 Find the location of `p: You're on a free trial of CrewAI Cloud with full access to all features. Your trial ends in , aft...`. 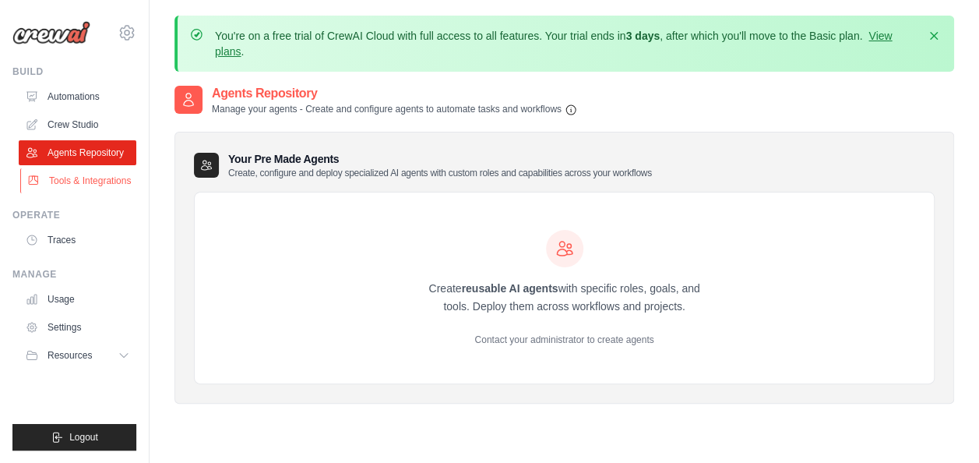

p: You're on a free trial of CrewAI Cloud with full access to all features. Your trial ends in , aft... is located at coordinates (565, 44).